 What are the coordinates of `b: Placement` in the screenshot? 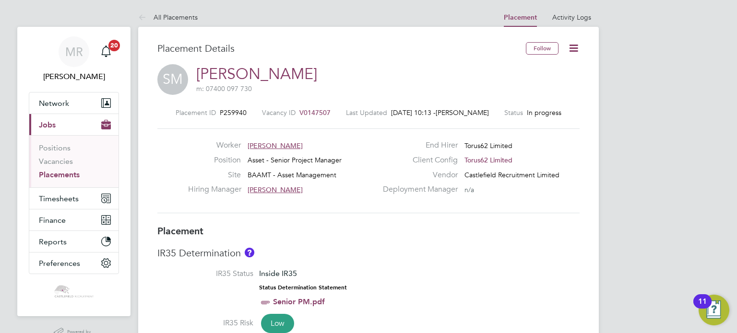 It's located at (180, 231).